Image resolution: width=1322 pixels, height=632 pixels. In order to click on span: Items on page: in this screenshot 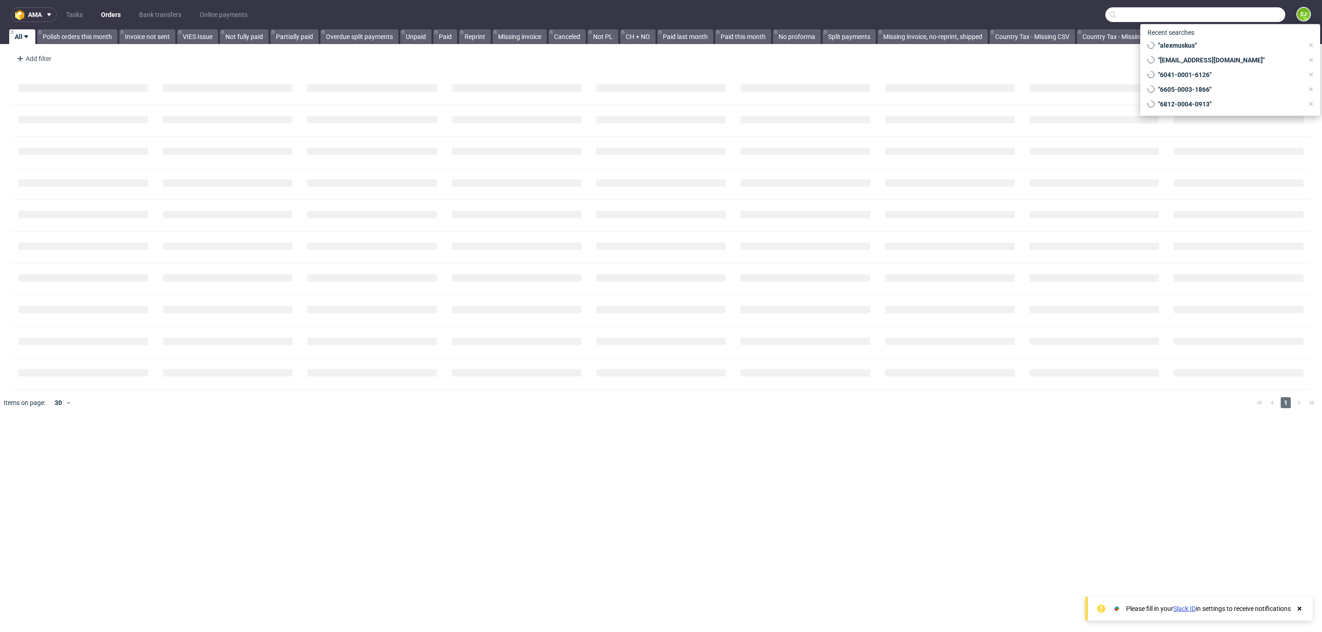, I will do `click(24, 403)`.